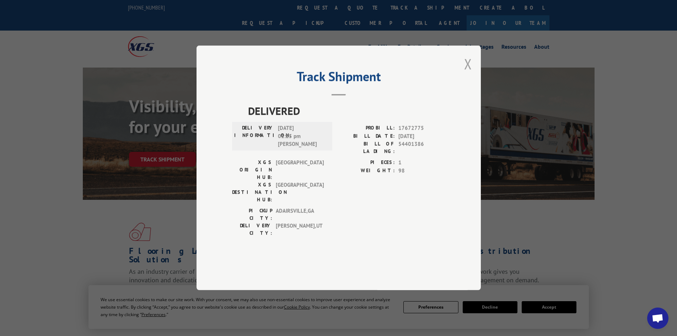  I want to click on label: BILL DATE:, so click(367, 136).